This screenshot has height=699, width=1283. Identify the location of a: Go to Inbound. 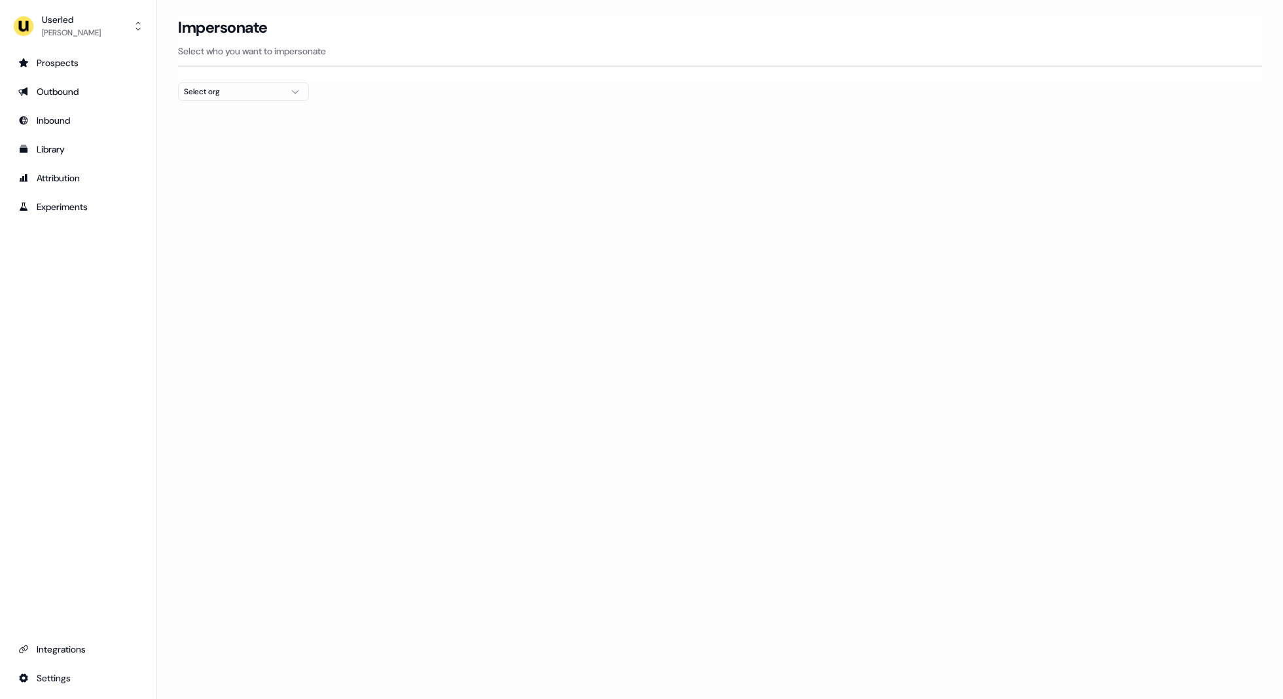
(78, 120).